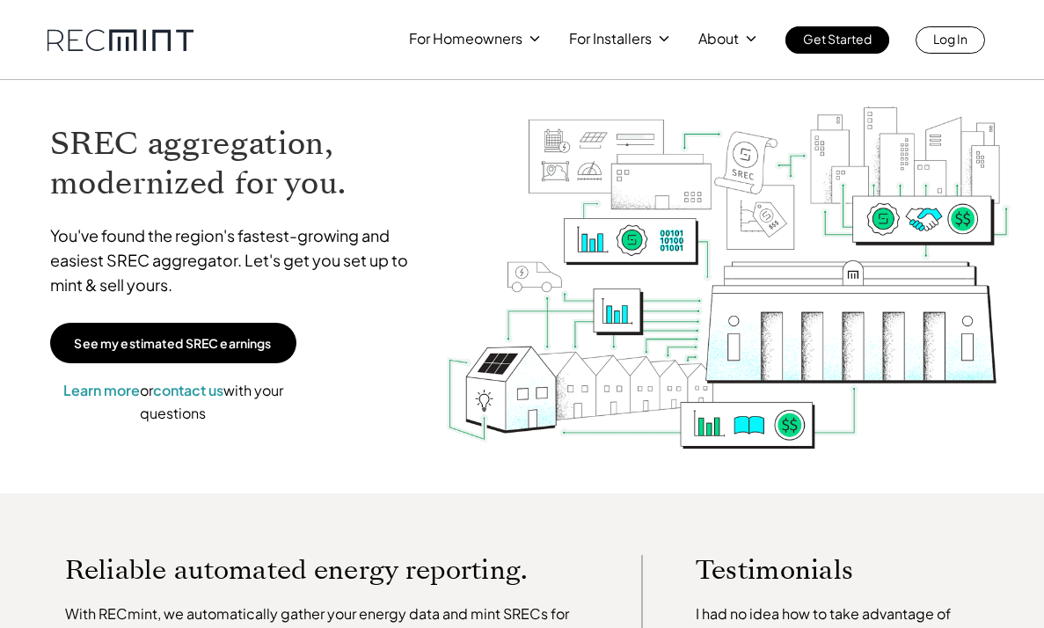  What do you see at coordinates (172, 343) in the screenshot?
I see `p: See my estimated SREC earnings` at bounding box center [172, 343].